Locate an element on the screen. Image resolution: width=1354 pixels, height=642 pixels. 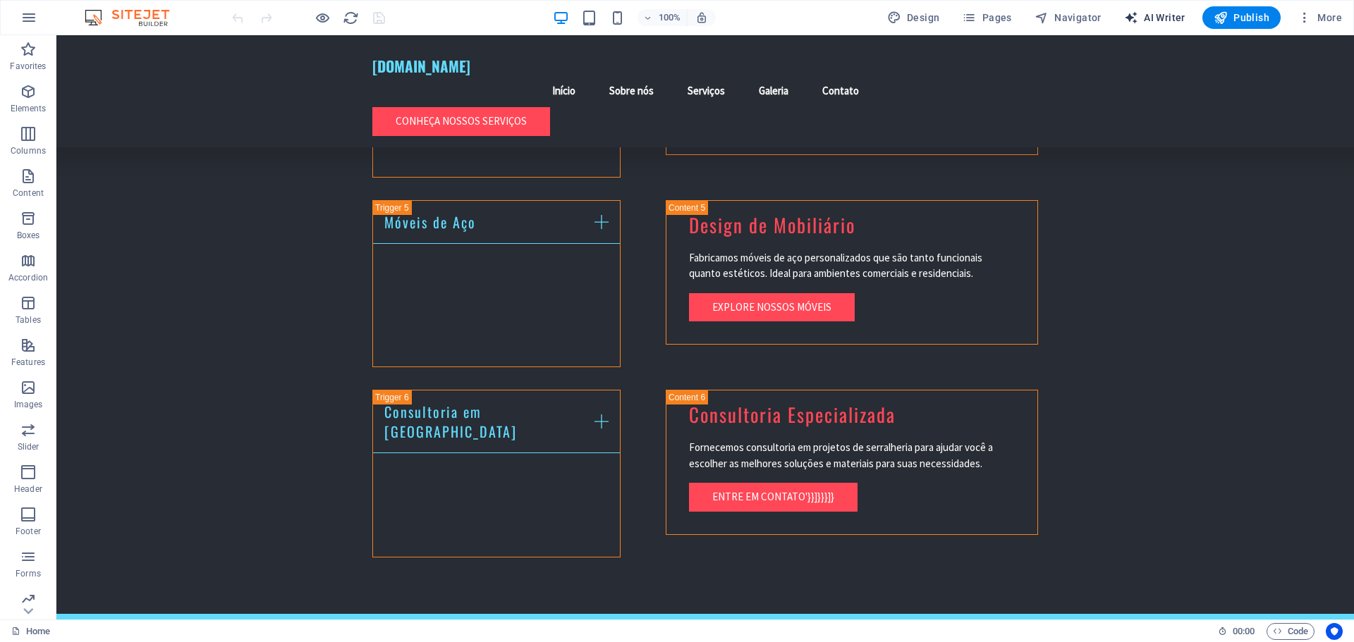
button: Click here to leave preview mode and continue editing is located at coordinates (322, 18).